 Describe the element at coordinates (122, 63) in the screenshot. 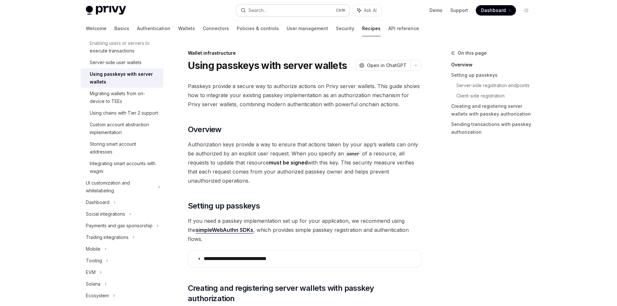

I see `a: Server-side user wallets` at that location.